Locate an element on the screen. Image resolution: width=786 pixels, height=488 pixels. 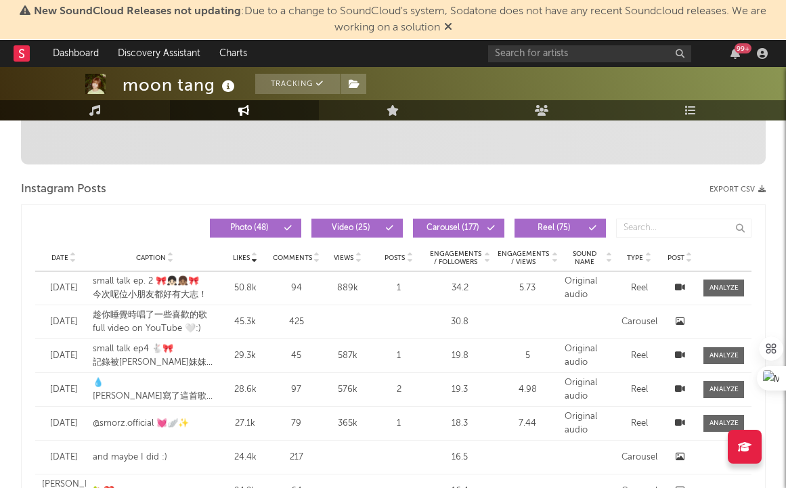
span: Type is located at coordinates (635, 258).